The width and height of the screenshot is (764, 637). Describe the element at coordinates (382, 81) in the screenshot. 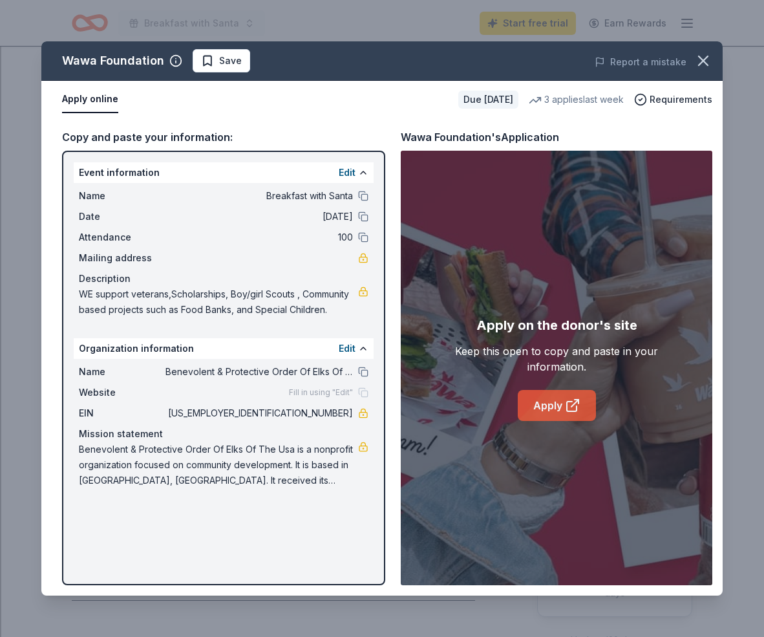

I see `div: Rename` at that location.